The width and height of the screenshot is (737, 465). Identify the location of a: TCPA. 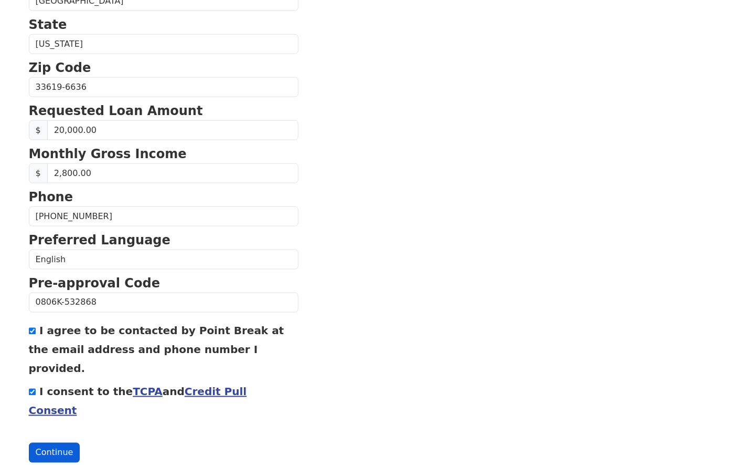
(147, 392).